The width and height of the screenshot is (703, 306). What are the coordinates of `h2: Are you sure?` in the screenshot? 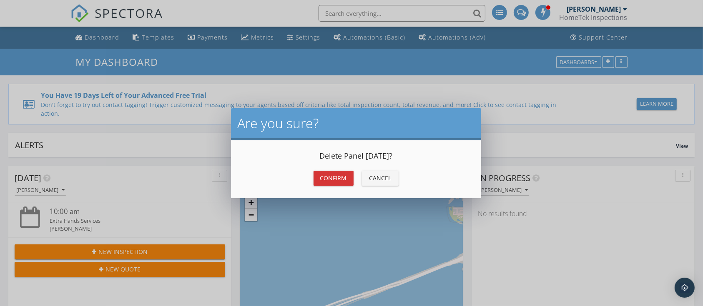 It's located at (356, 123).